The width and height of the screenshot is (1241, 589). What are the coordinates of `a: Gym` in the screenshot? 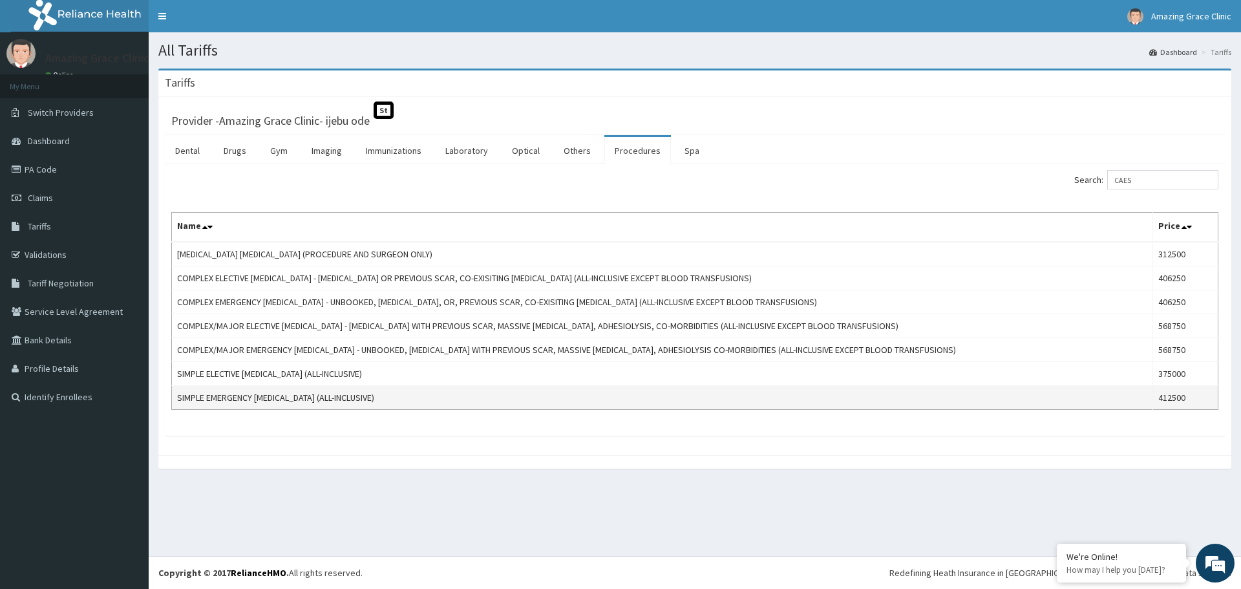 It's located at (279, 151).